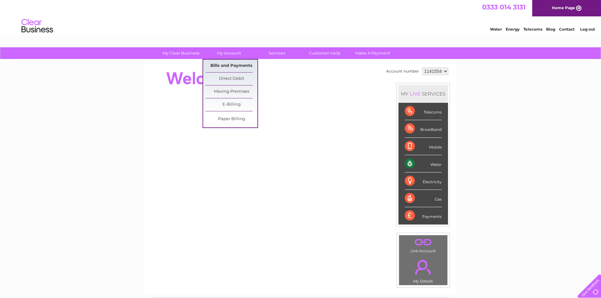  Describe the element at coordinates (231, 66) in the screenshot. I see `a: Bills and Payments` at that location.